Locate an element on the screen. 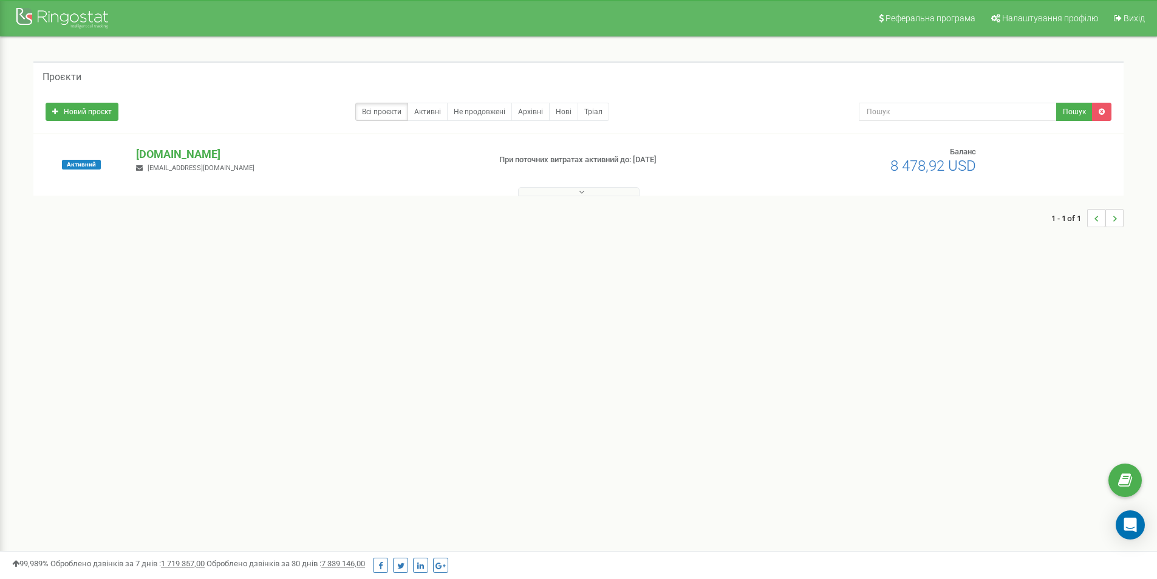 This screenshot has width=1157, height=579. a: Активні is located at coordinates (428, 112).